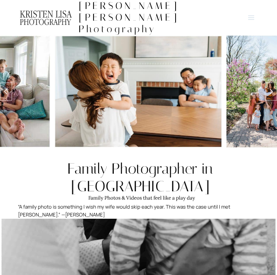  What do you see at coordinates (46, 17) in the screenshot?
I see `img: Kristen Lisa Photography` at bounding box center [46, 17].